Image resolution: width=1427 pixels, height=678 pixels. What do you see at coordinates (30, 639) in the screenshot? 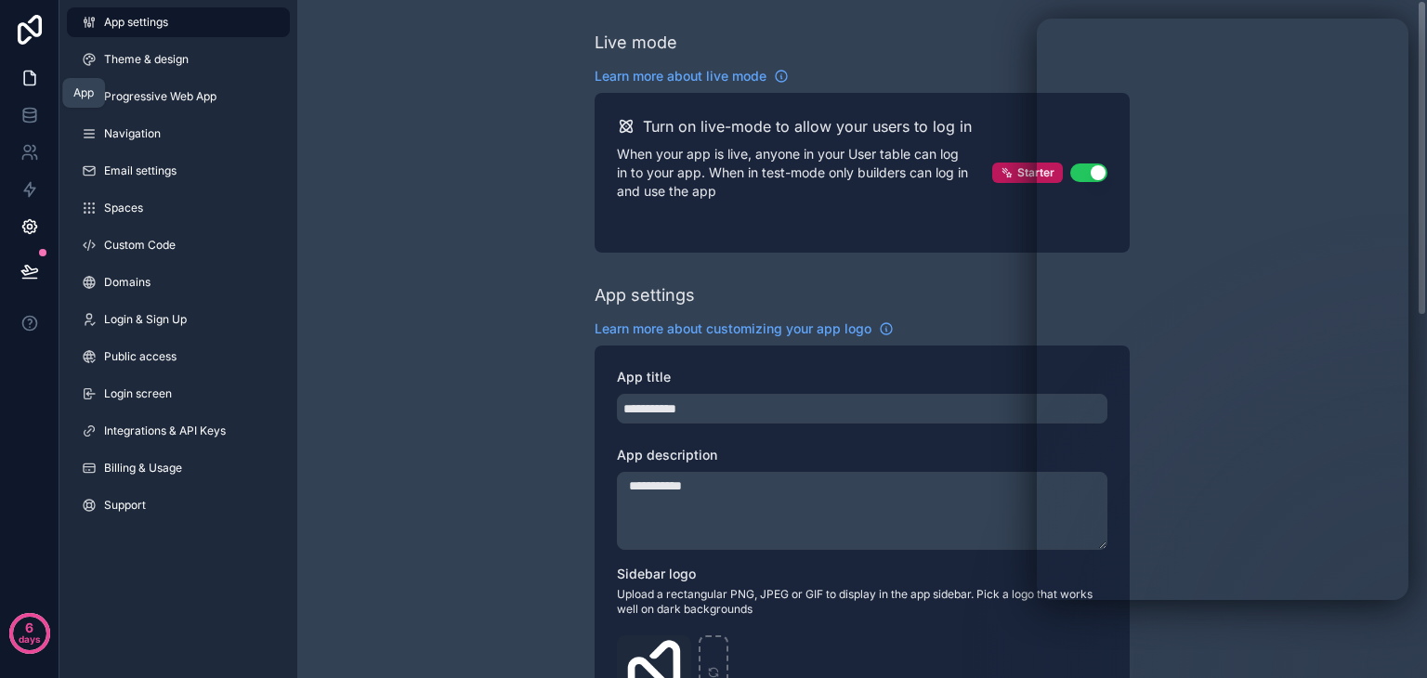
I see `p: days` at bounding box center [30, 639].